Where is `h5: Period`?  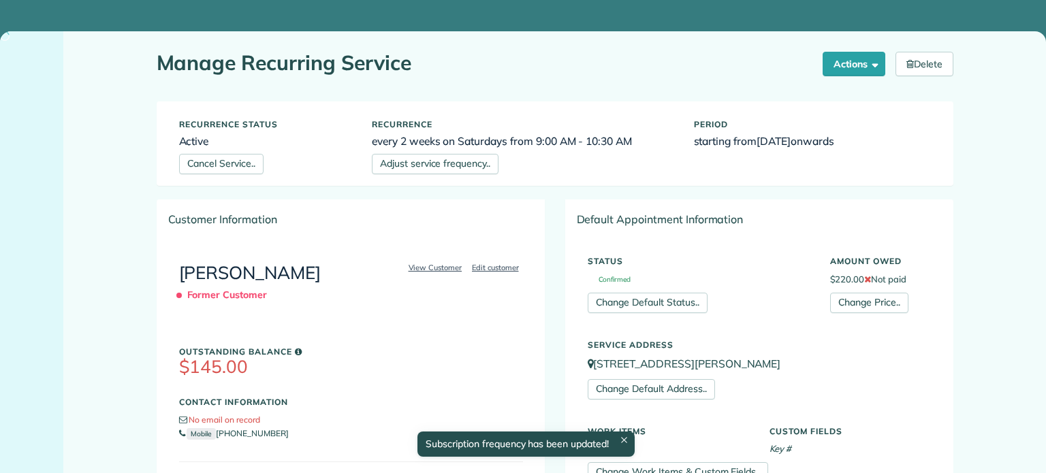
h5: Period is located at coordinates (812, 124).